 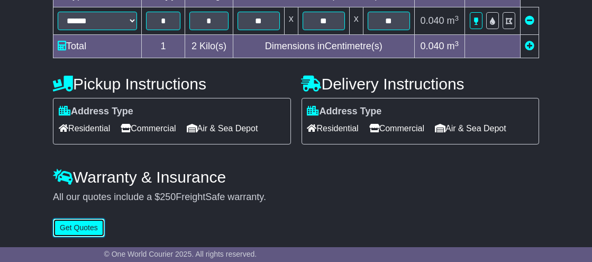 I want to click on td: Kilo(s), so click(x=209, y=47).